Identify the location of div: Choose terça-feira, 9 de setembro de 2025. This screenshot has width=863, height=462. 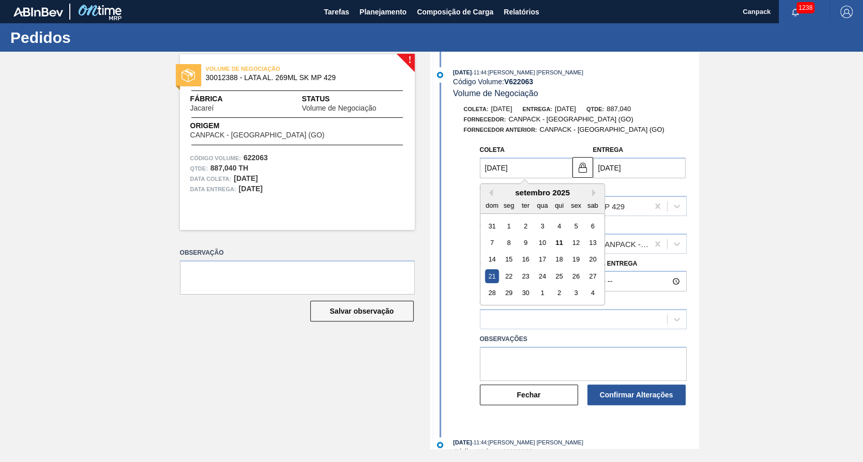
(525, 242).